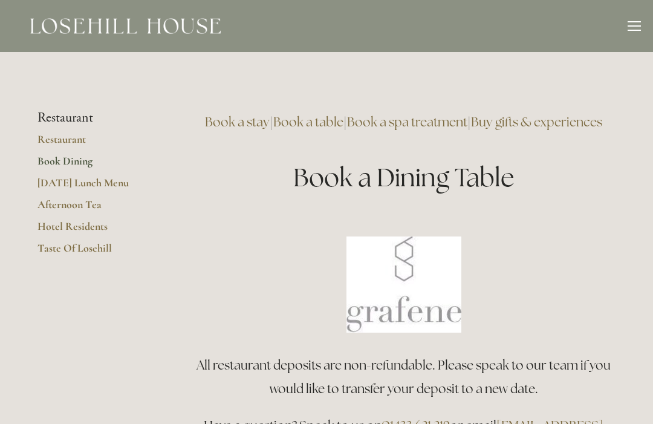 The height and width of the screenshot is (424, 653). I want to click on a: Taste Of Losehill, so click(95, 252).